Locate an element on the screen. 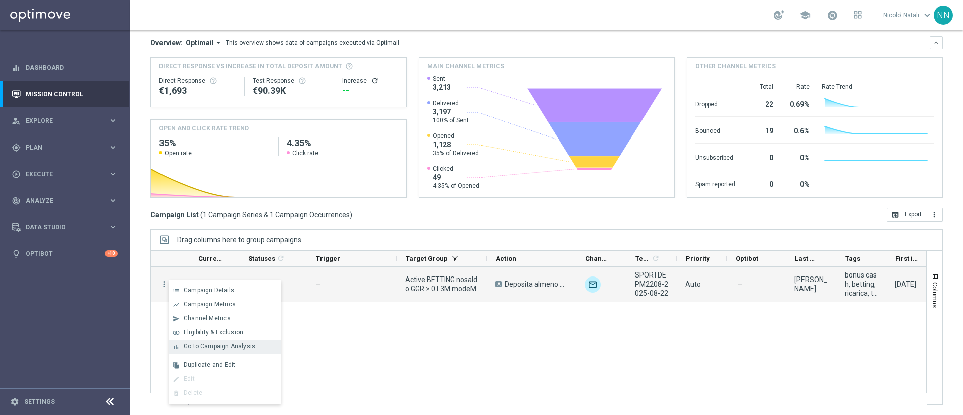 The width and height of the screenshot is (963, 415). div: person_search Explore keyboard_arrow_right is located at coordinates (65, 121).